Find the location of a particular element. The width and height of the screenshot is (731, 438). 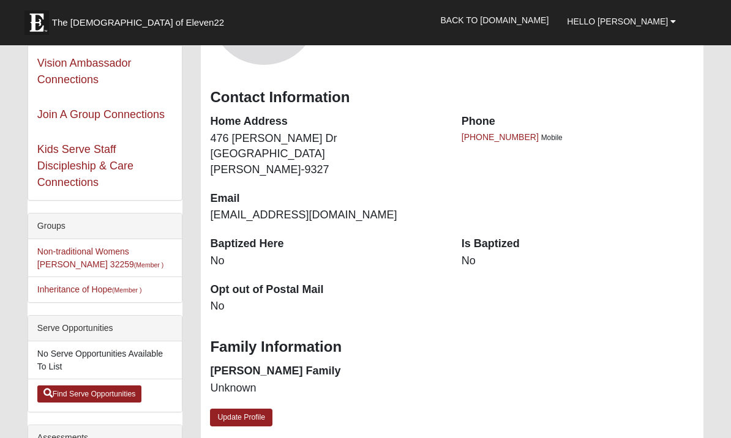

h3: Contact Information is located at coordinates (452, 97).